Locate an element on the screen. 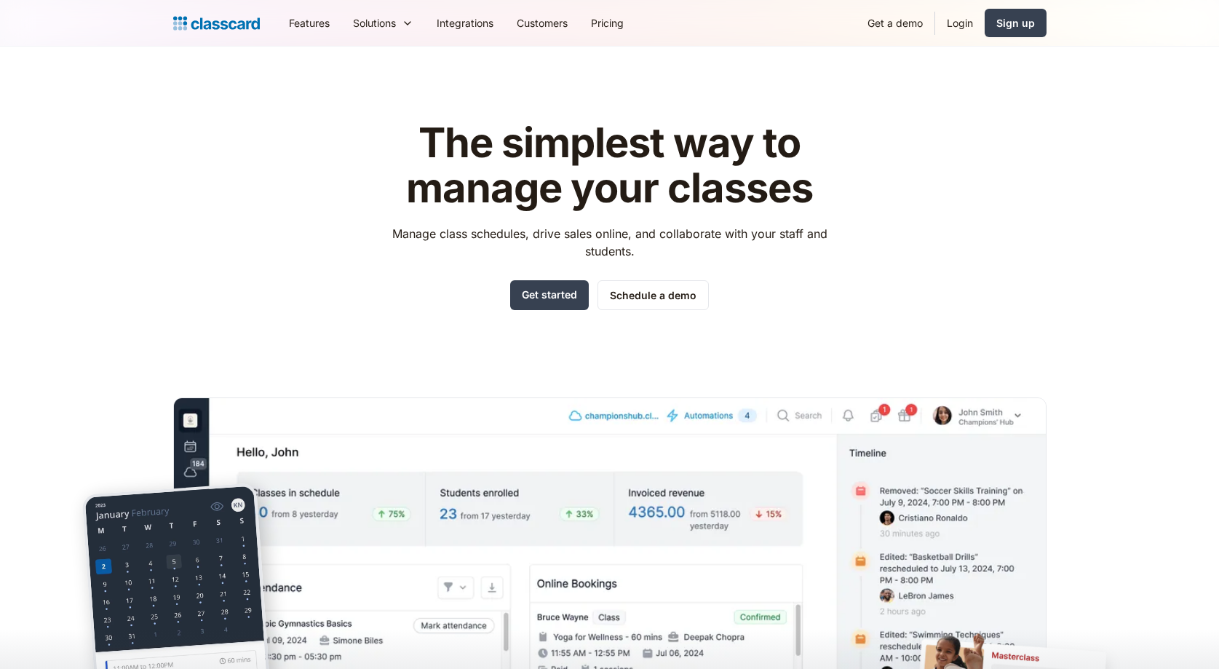  a: Get a demo is located at coordinates (895, 23).